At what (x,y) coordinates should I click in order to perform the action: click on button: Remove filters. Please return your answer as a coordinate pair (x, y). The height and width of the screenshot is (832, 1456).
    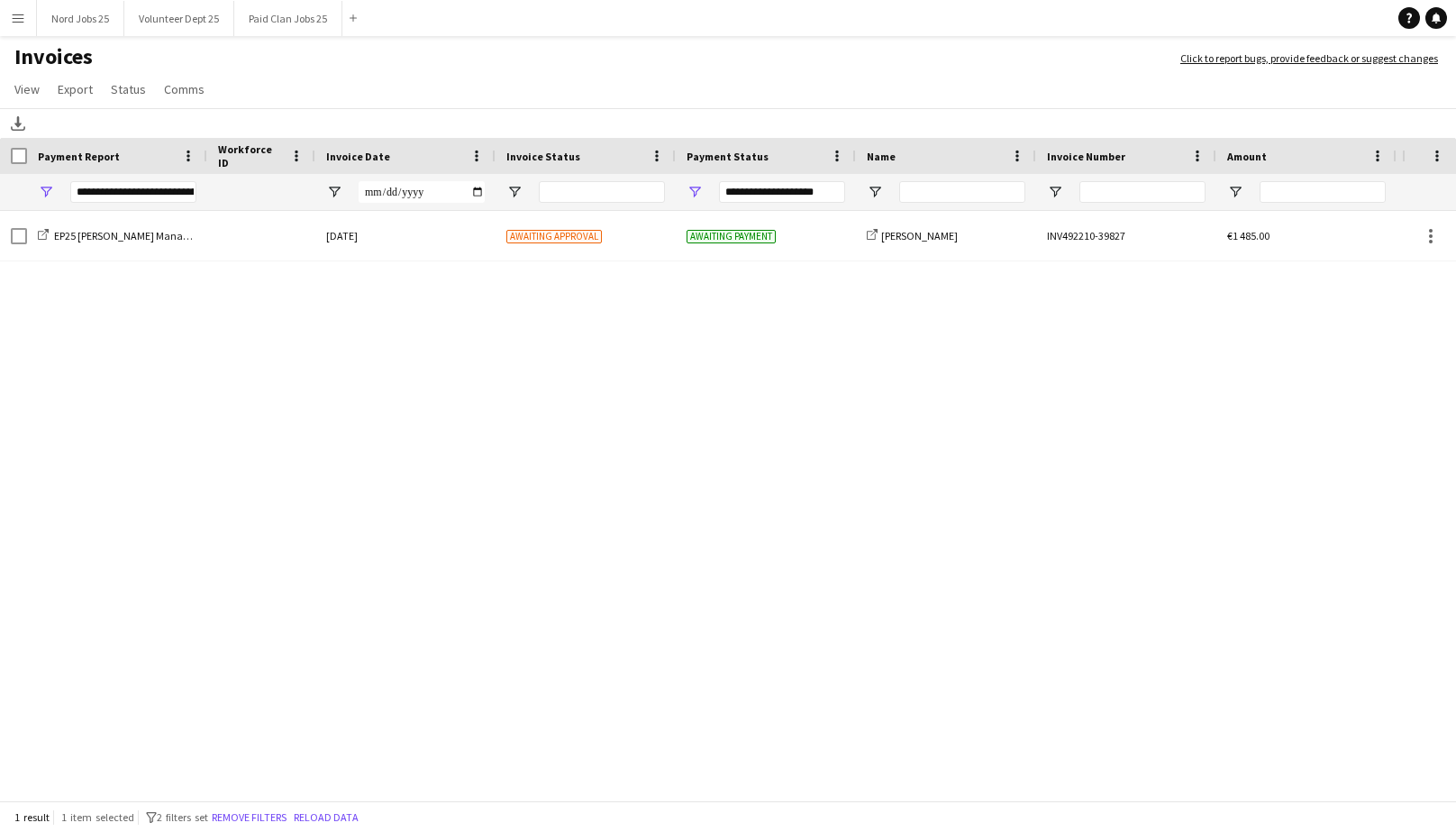
    Looking at the image, I should click on (248, 818).